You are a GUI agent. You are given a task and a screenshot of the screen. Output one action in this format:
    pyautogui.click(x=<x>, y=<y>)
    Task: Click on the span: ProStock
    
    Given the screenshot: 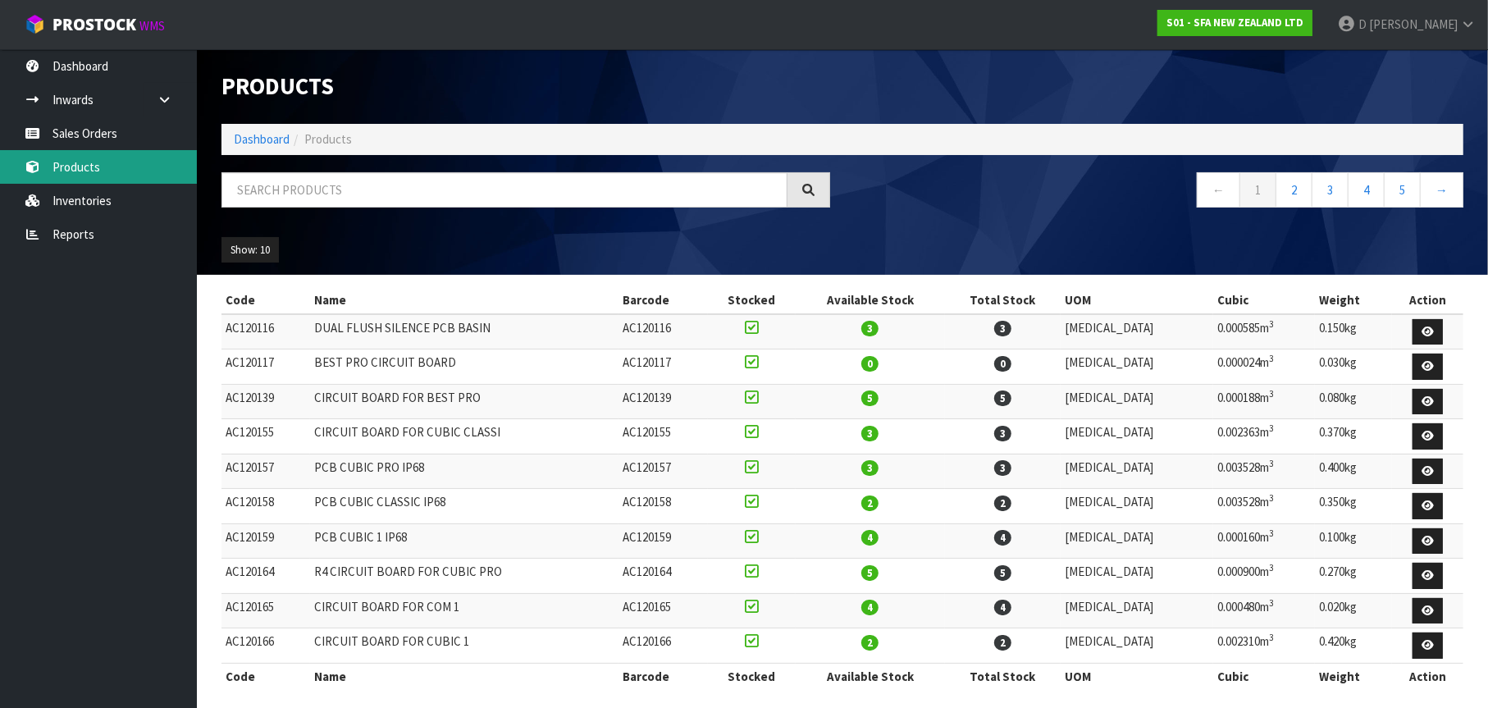 What is the action you would take?
    pyautogui.click(x=94, y=25)
    